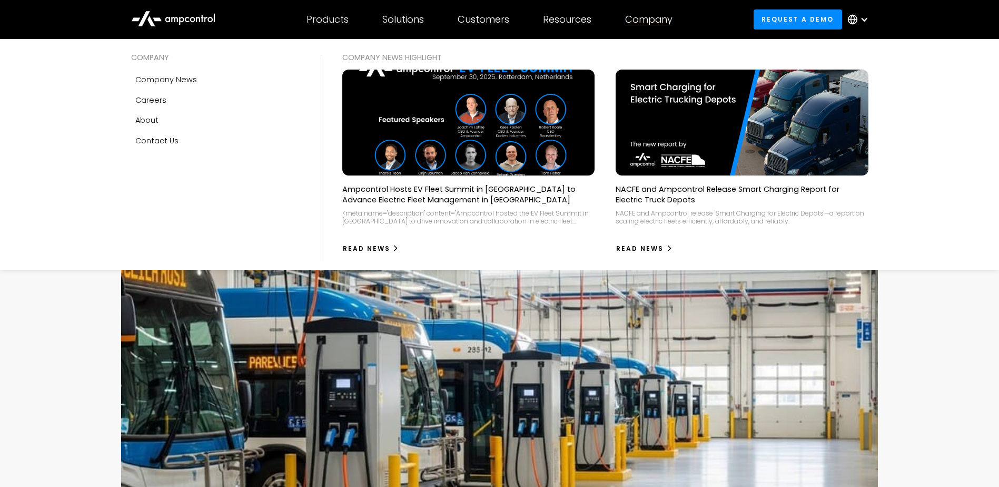  Describe the element at coordinates (215, 141) in the screenshot. I see `a: Contact Us` at that location.